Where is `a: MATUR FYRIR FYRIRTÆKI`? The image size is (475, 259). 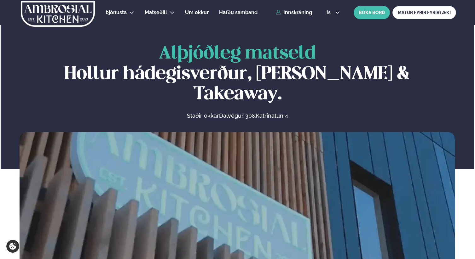
a: MATUR FYRIR FYRIRTÆKI is located at coordinates (424, 13).